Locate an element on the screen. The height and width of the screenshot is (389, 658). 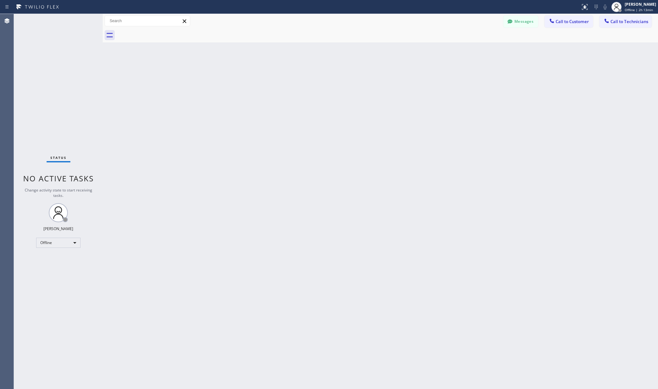
button: Call to Technicians is located at coordinates (625, 22).